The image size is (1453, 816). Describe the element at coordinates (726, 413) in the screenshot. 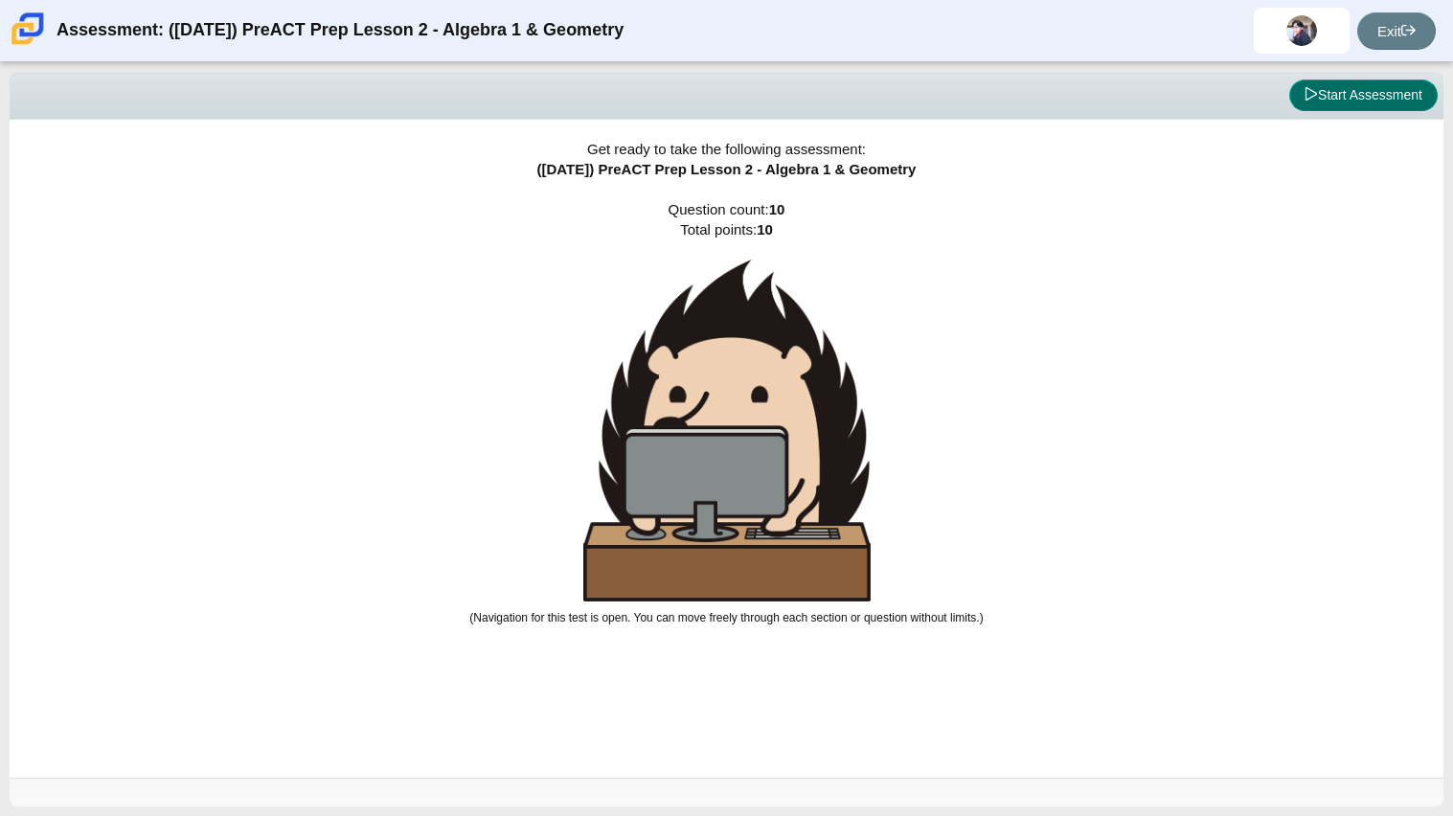

I see `span: Question count: Total points:` at that location.